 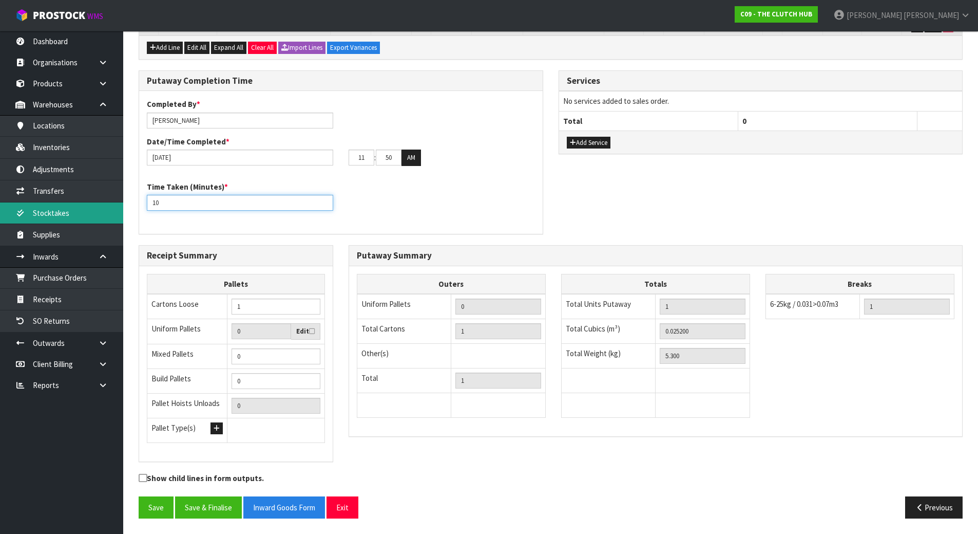 I want to click on label: Show child lines in form outputs., so click(x=201, y=479).